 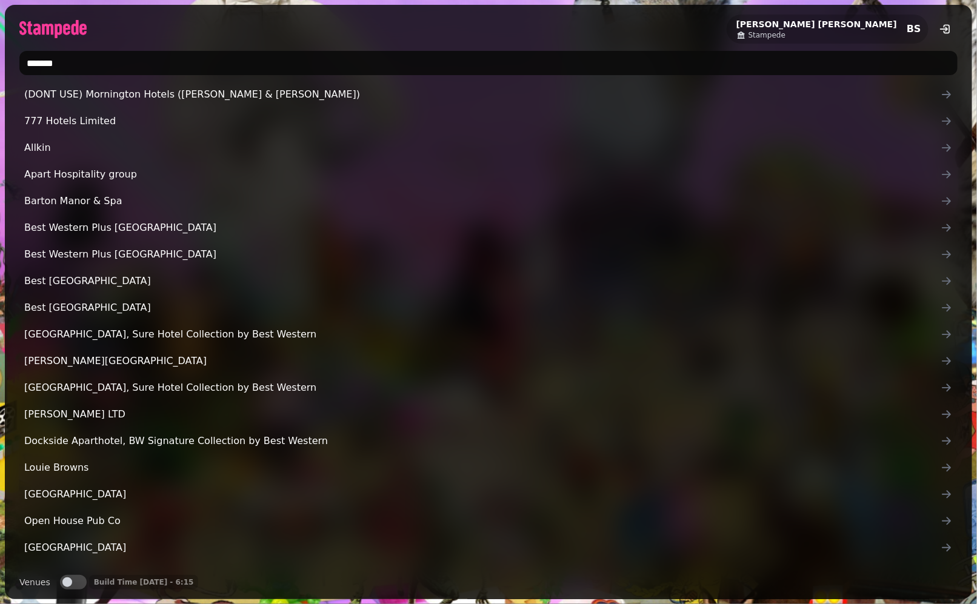 What do you see at coordinates (53, 29) in the screenshot?
I see `img: logo` at bounding box center [53, 29].